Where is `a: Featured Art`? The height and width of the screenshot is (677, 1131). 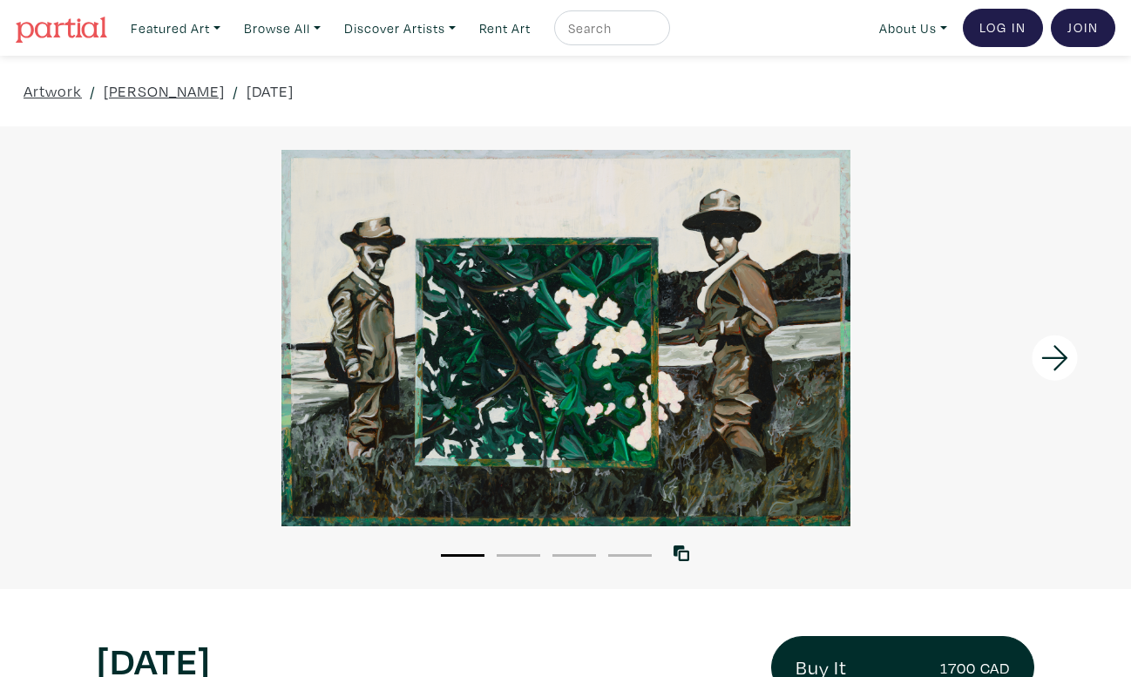 a: Featured Art is located at coordinates (175, 28).